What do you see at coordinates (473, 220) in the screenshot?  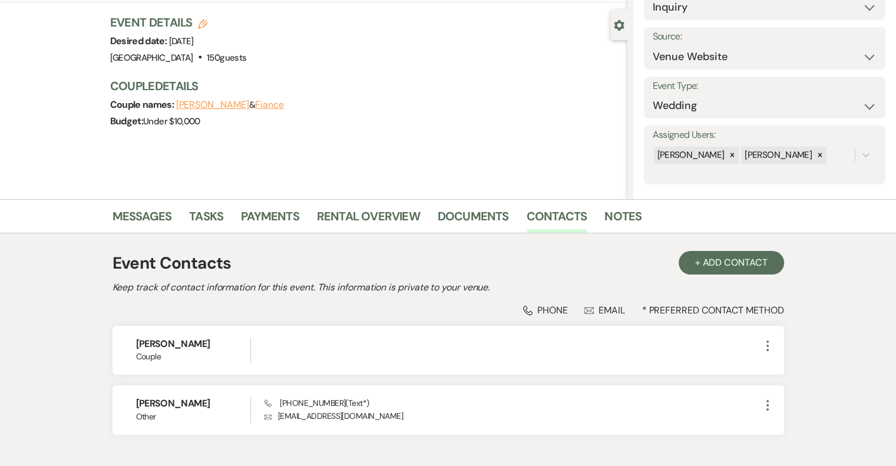 I see `a: Documents` at bounding box center [473, 220].